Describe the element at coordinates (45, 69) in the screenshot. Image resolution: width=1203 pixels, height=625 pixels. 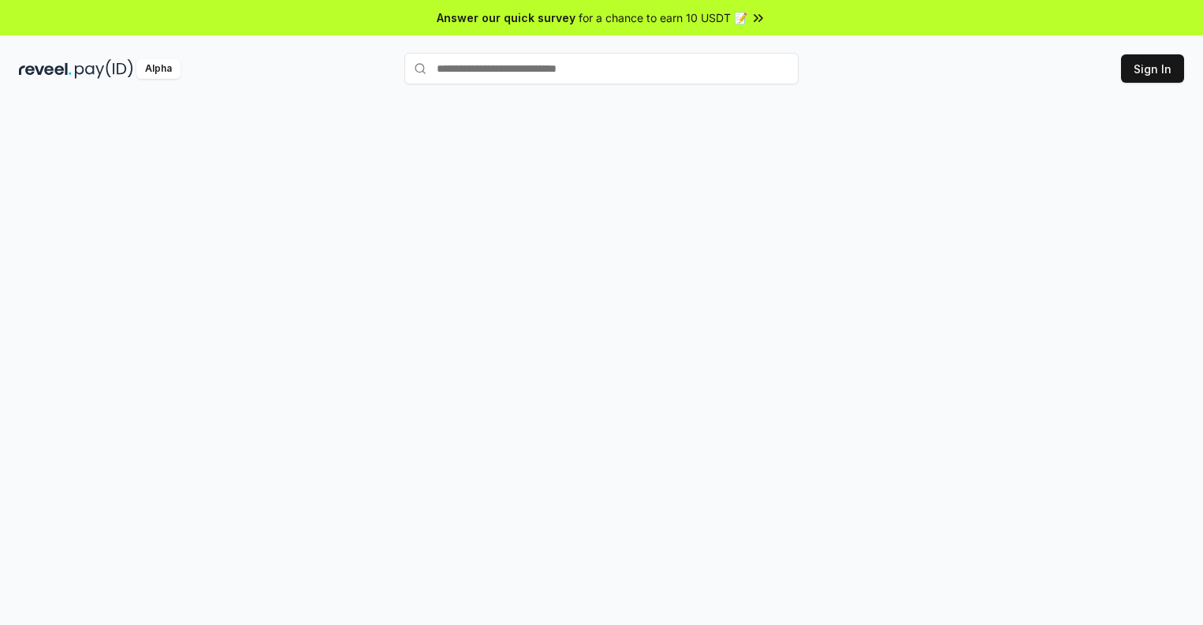
I see `img: reveel_dark` at that location.